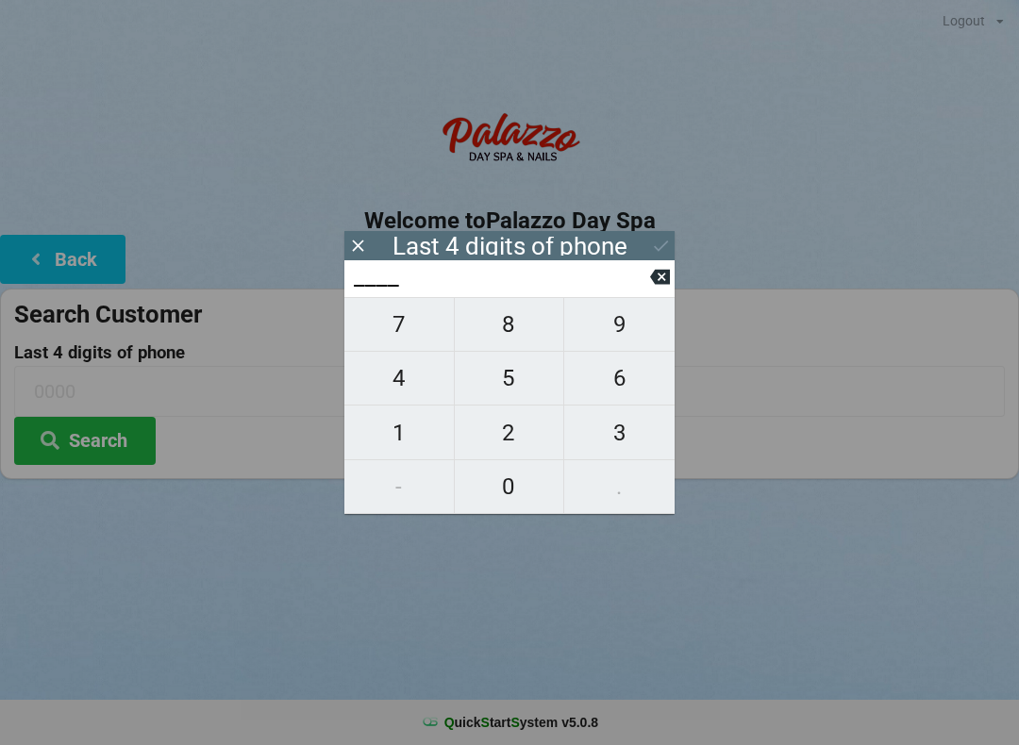  Describe the element at coordinates (619, 378) in the screenshot. I see `span: 6` at that location.